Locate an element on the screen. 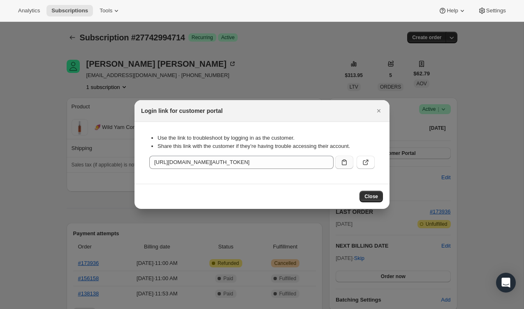 The image size is (524, 309). div: Open Intercom Messenger is located at coordinates (506, 282).